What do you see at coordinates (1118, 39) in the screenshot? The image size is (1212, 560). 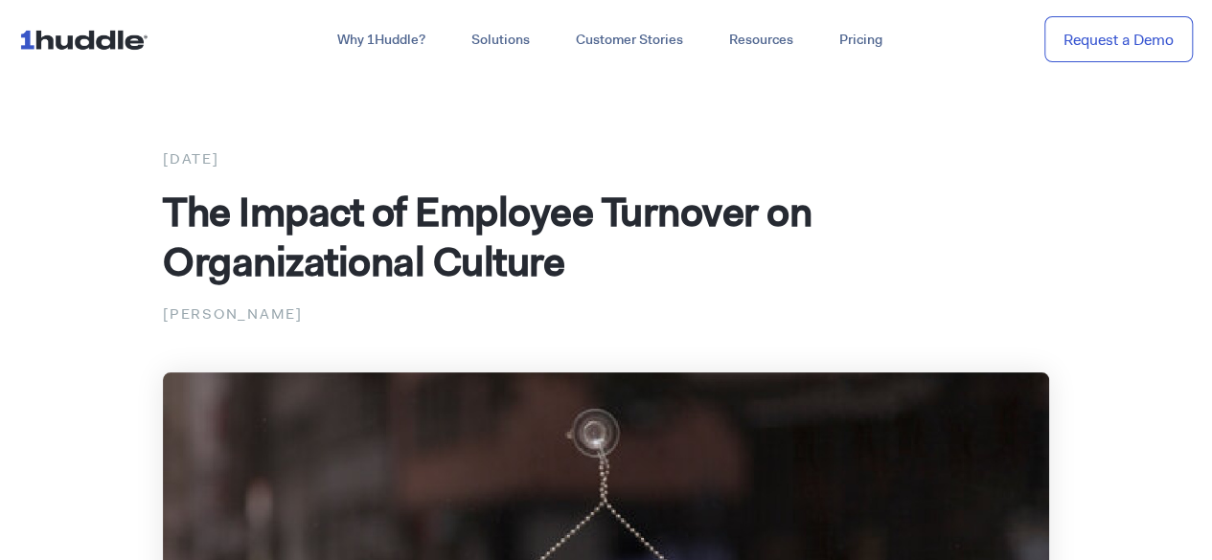 I see `a: Request a Demo` at bounding box center [1118, 39].